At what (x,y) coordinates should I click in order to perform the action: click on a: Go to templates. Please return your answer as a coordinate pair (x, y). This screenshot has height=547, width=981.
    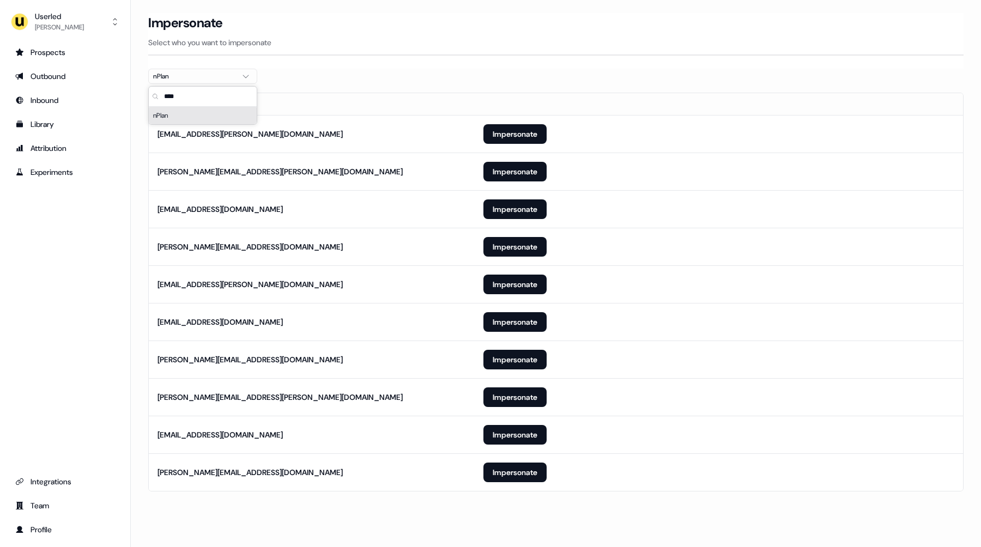
    Looking at the image, I should click on (65, 124).